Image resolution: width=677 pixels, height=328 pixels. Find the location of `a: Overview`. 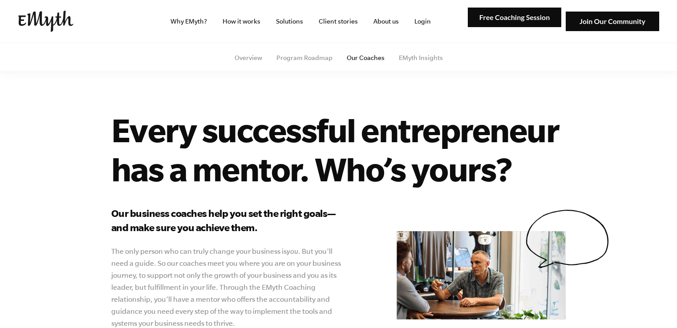

a: Overview is located at coordinates (248, 58).